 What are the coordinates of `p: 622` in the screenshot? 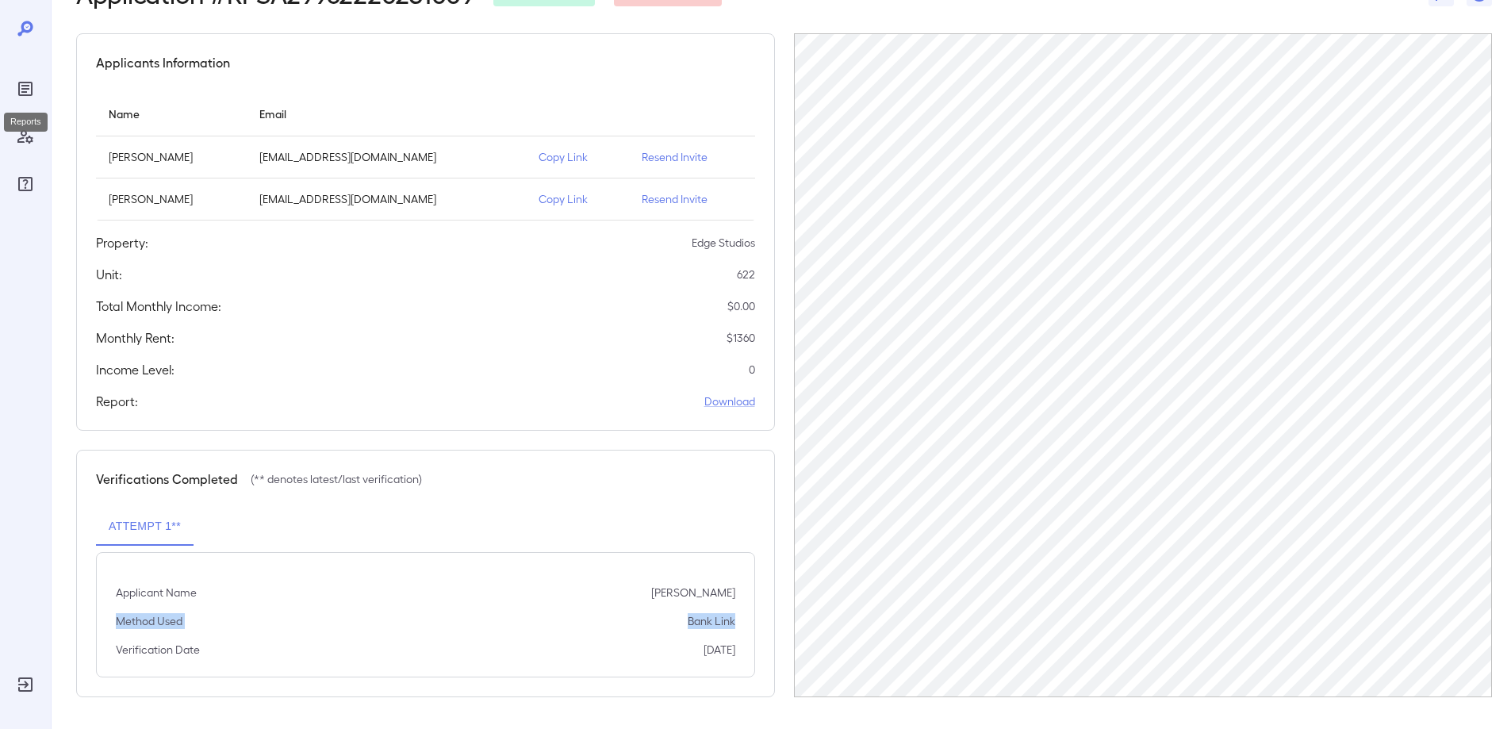 It's located at (746, 274).